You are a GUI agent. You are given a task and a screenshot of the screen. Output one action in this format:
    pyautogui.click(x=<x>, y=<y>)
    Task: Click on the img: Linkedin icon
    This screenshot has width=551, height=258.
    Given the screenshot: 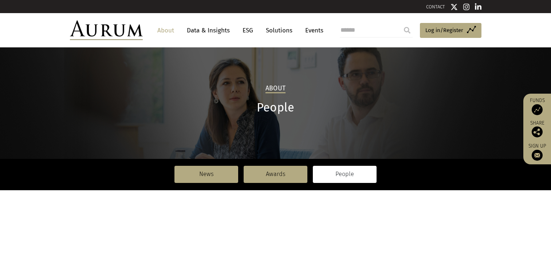 What is the action you would take?
    pyautogui.click(x=478, y=7)
    